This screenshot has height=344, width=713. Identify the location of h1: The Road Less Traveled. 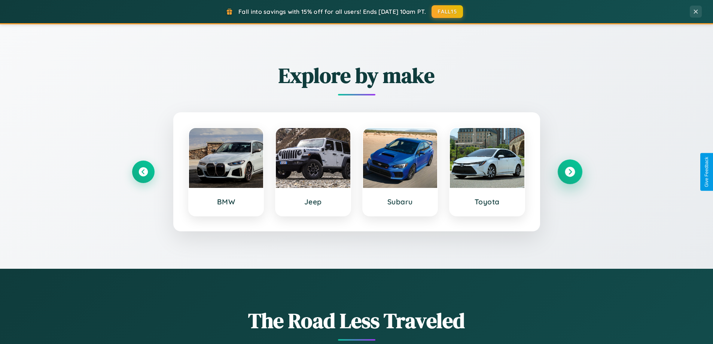
(357, 320).